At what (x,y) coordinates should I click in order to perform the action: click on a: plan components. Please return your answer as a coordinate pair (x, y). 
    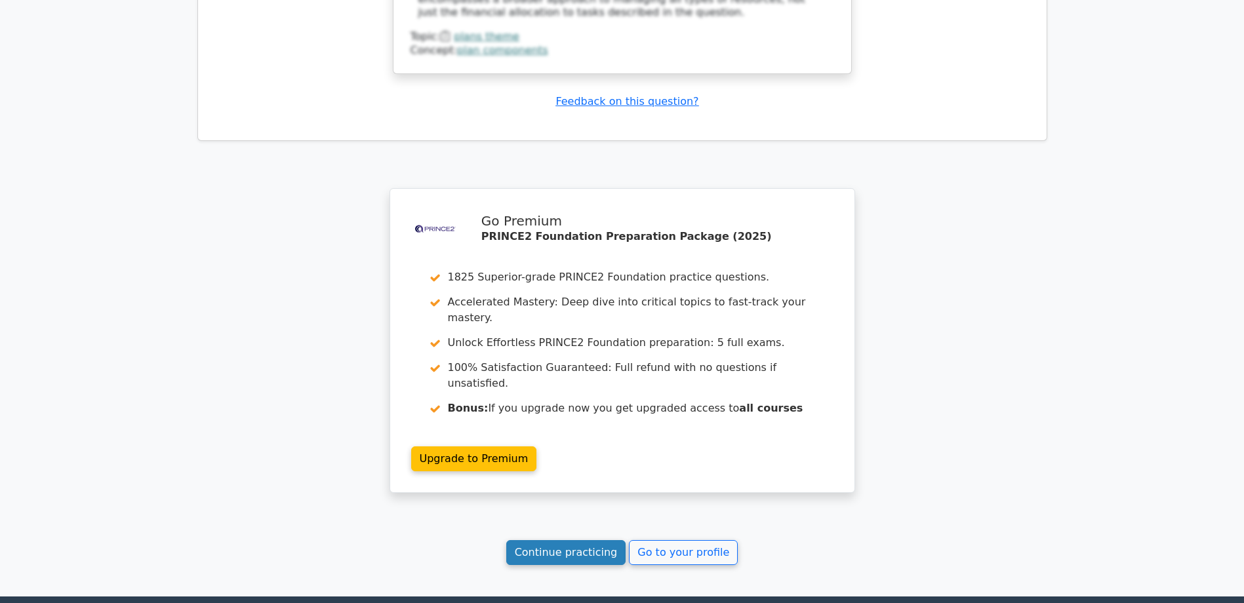
    Looking at the image, I should click on (502, 50).